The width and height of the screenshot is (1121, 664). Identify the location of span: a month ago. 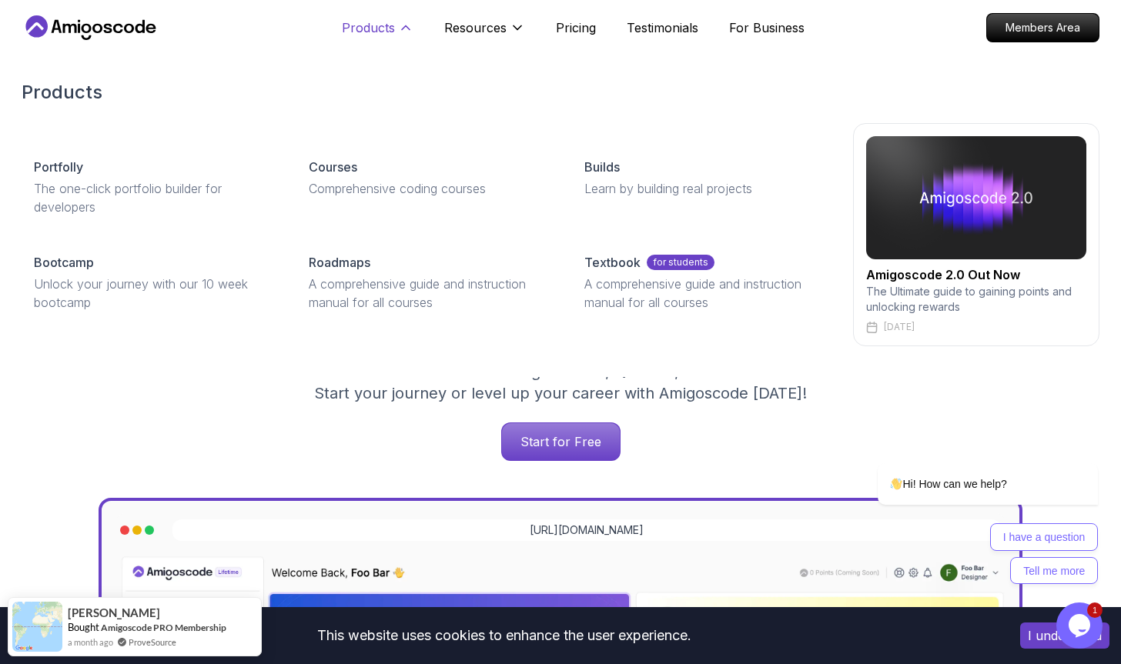
(90, 642).